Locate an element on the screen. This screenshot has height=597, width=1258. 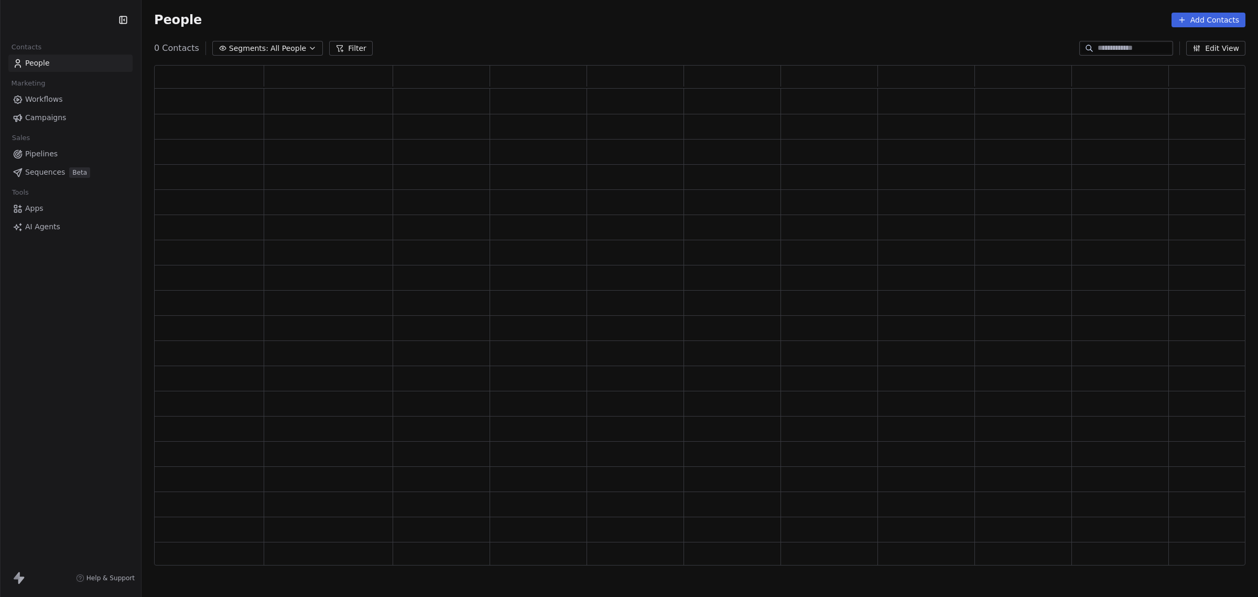
span: Help & Support is located at coordinates (111, 578).